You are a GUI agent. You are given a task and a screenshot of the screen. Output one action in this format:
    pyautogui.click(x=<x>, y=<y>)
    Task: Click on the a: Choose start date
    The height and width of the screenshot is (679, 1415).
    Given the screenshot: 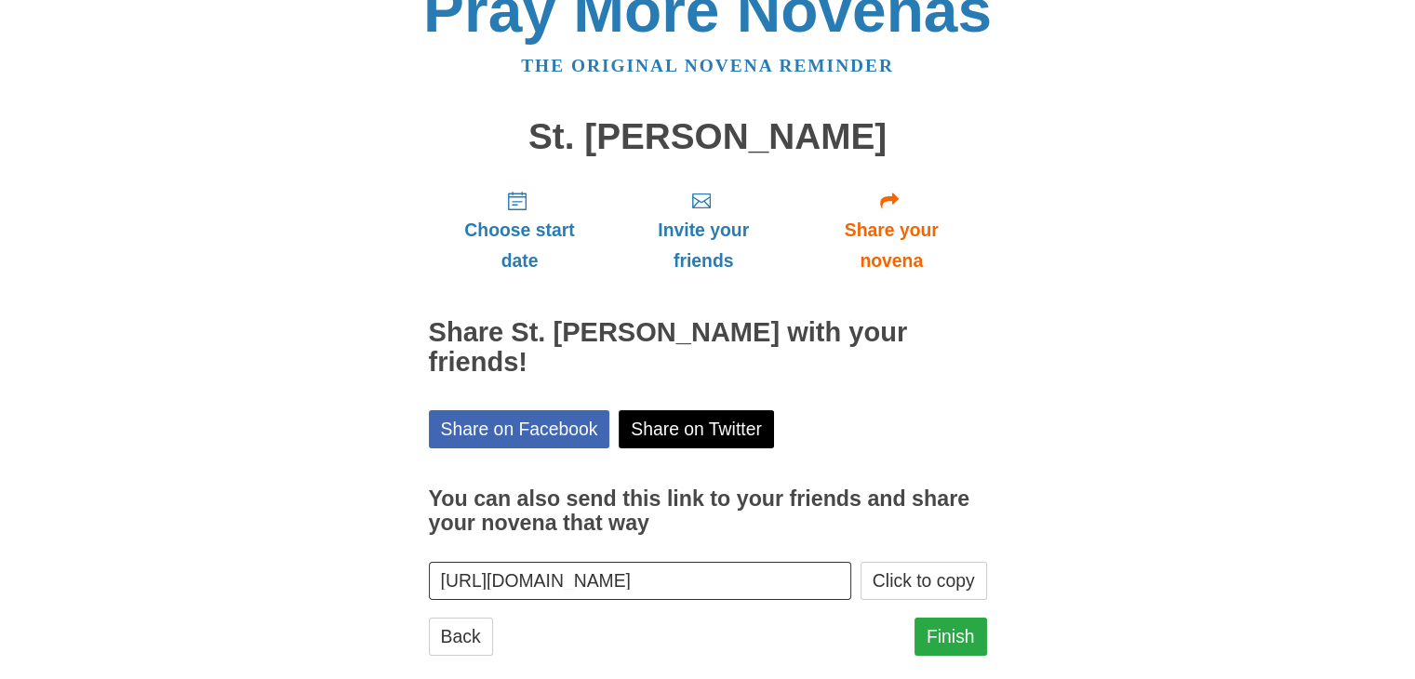 What is the action you would take?
    pyautogui.click(x=520, y=230)
    